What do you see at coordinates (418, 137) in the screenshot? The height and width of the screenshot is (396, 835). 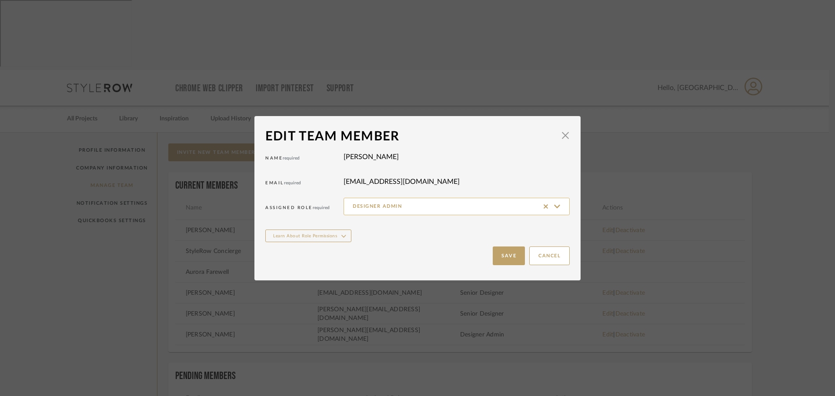 I see `dialog-header: EDIT TEAM MEMBER` at bounding box center [418, 137].